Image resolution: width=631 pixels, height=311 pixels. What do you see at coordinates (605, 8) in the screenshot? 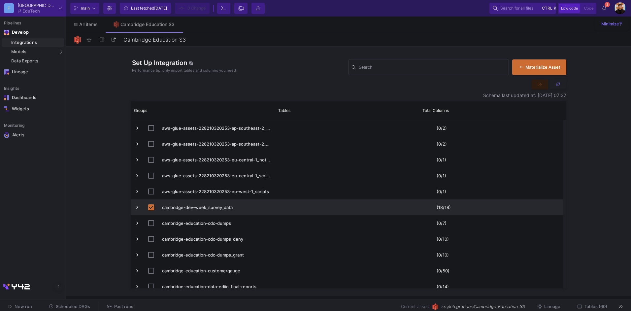
I see `button: 3` at bounding box center [605, 8].